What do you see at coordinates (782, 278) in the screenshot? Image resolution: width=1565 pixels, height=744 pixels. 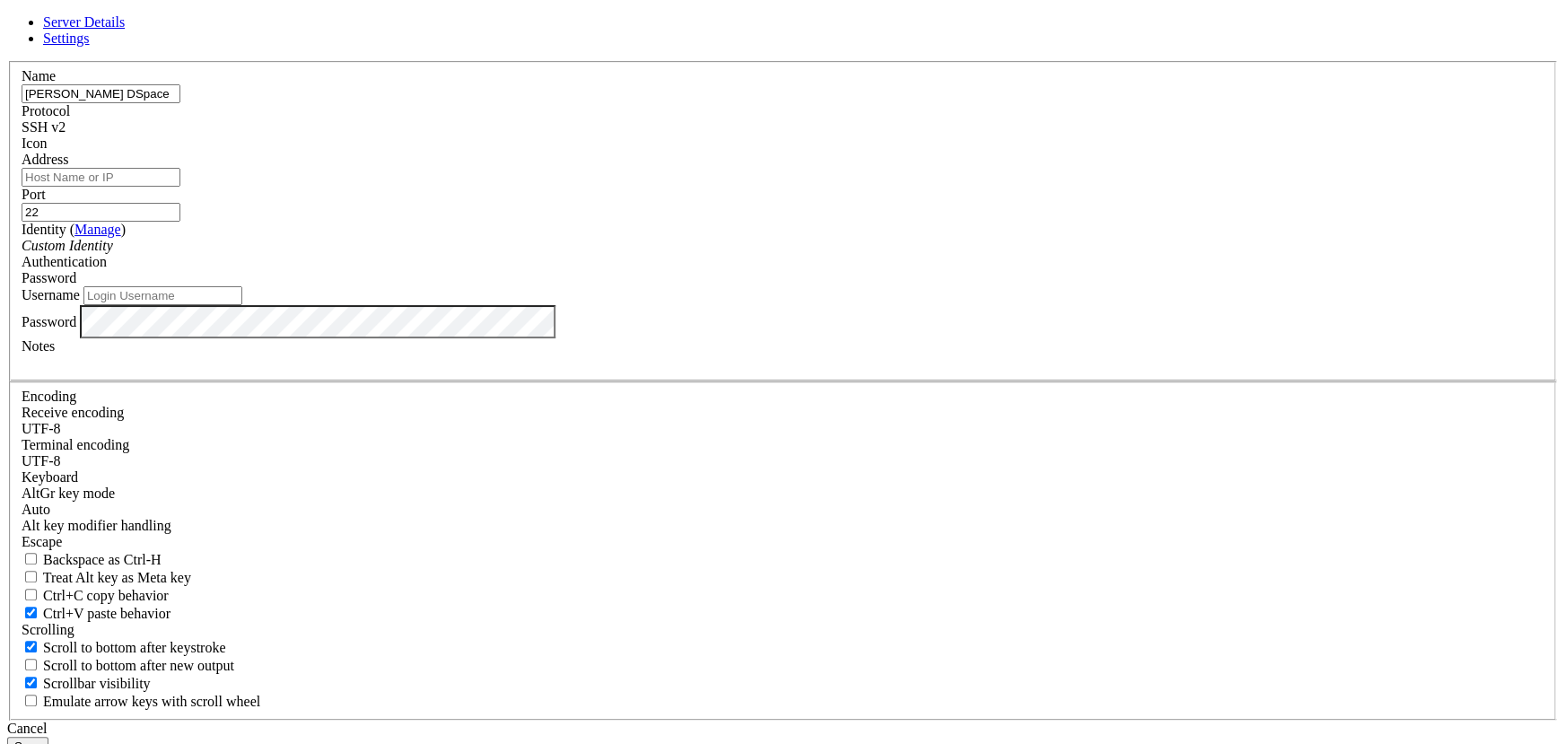 I see `div: Password` at bounding box center [782, 278].